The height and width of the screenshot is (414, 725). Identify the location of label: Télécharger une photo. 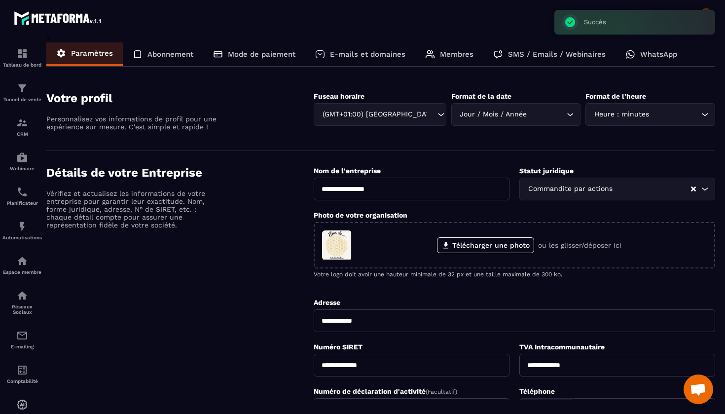
(485, 245).